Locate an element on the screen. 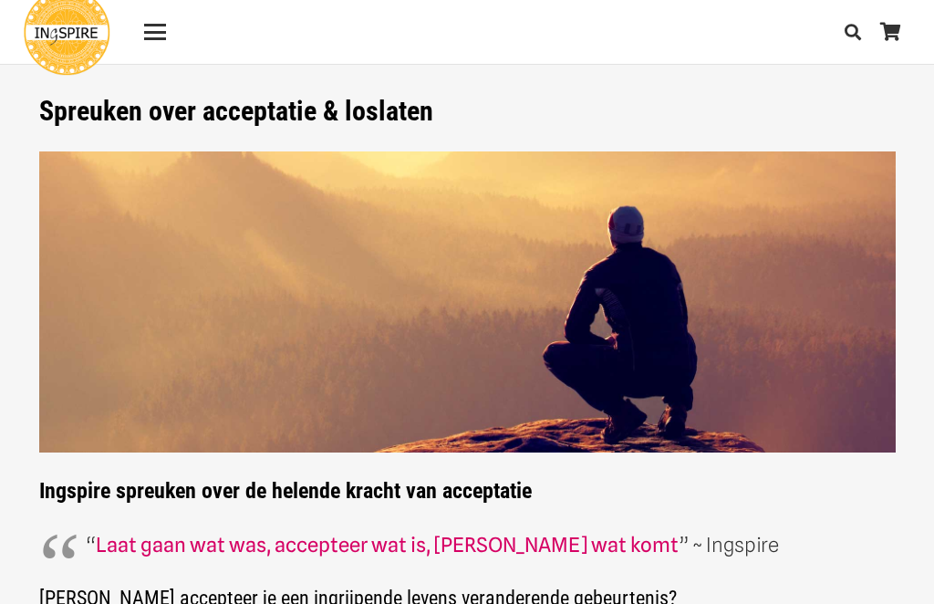 This screenshot has width=934, height=604. p: “ ” ~ Ingspire is located at coordinates (467, 545).